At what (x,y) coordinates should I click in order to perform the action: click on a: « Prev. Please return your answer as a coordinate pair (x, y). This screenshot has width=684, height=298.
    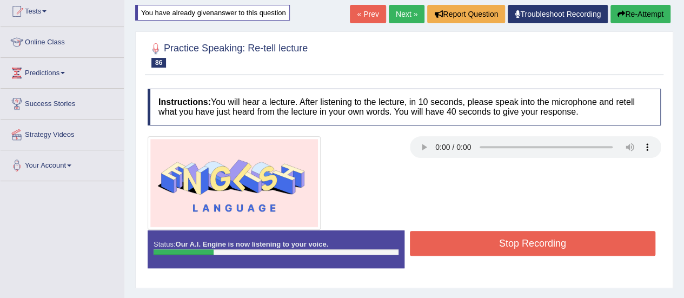
    Looking at the image, I should click on (368, 14).